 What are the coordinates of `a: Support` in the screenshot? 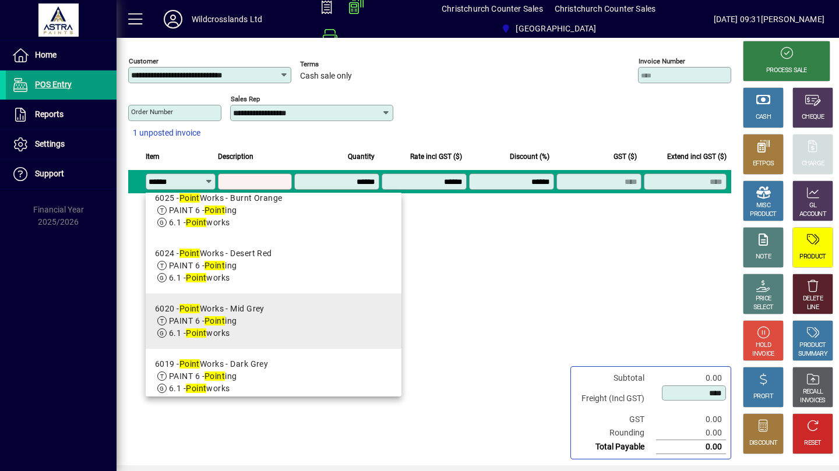 It's located at (61, 174).